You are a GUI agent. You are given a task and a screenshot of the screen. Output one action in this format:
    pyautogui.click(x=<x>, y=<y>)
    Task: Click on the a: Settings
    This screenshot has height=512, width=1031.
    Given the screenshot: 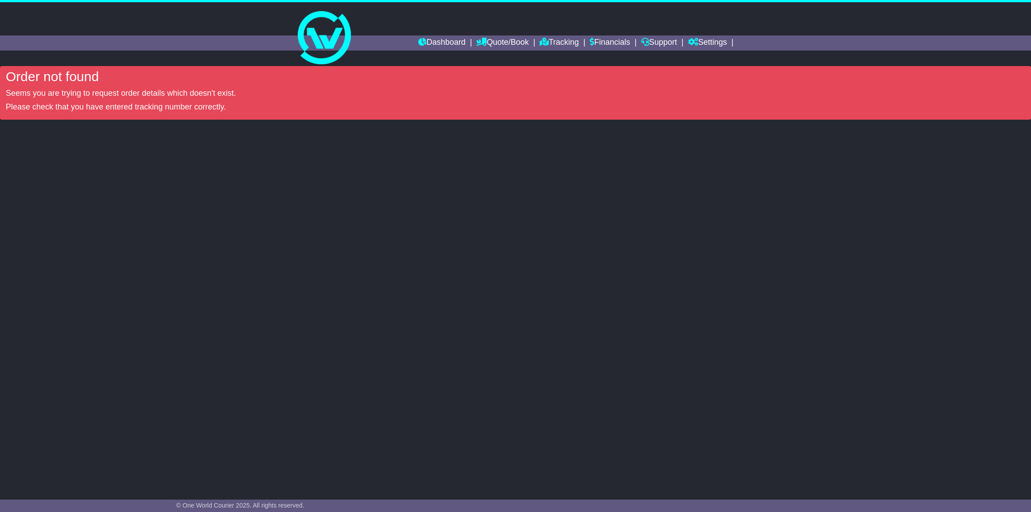 What is the action you would take?
    pyautogui.click(x=708, y=43)
    